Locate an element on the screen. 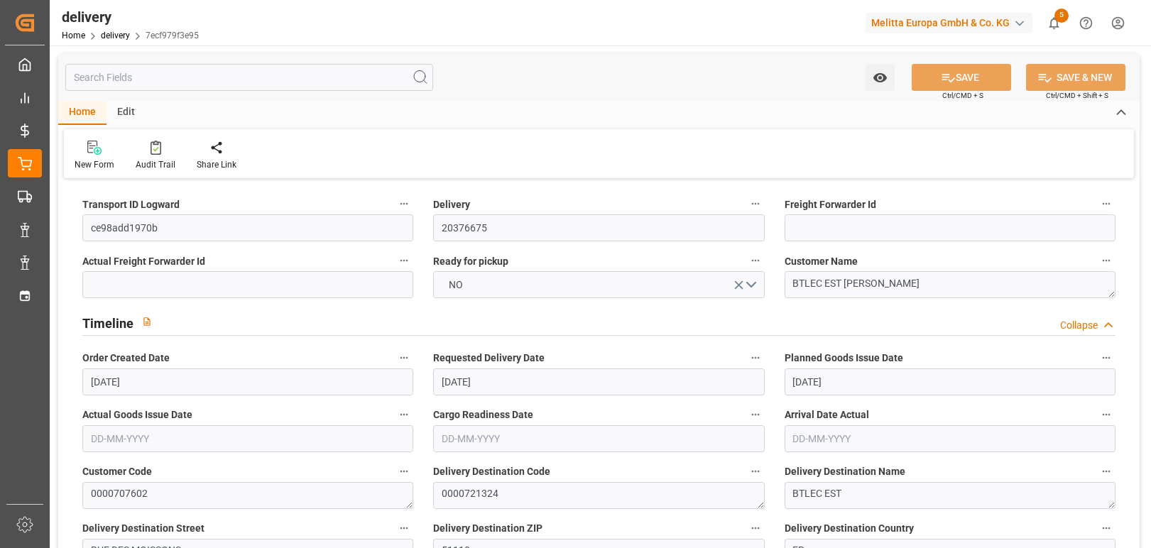 This screenshot has width=1151, height=548. button: Order Created Date is located at coordinates (404, 358).